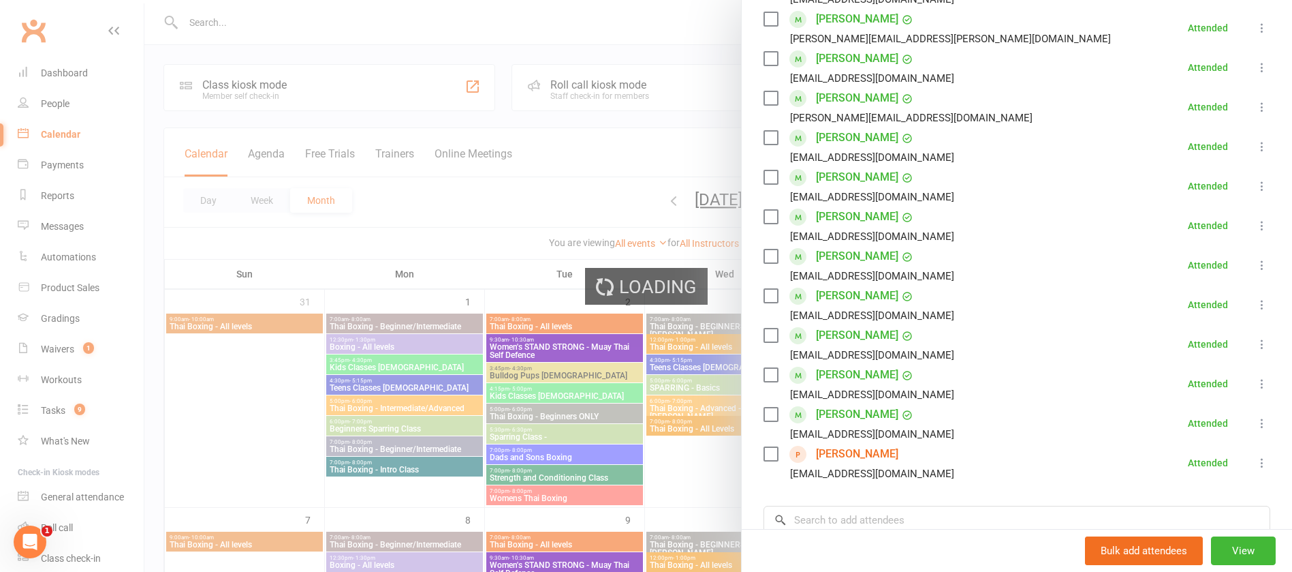 This screenshot has height=572, width=1292. Describe the element at coordinates (1144, 550) in the screenshot. I see `button: Bulk add attendees` at that location.